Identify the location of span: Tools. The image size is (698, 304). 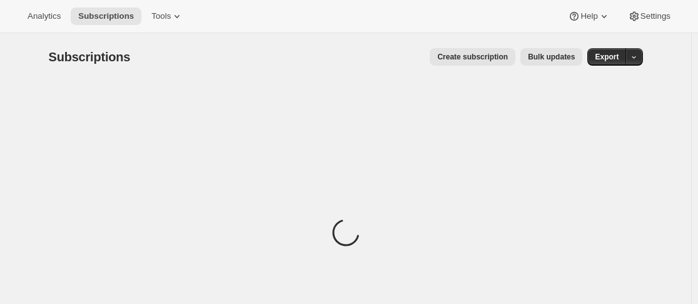
(161, 16).